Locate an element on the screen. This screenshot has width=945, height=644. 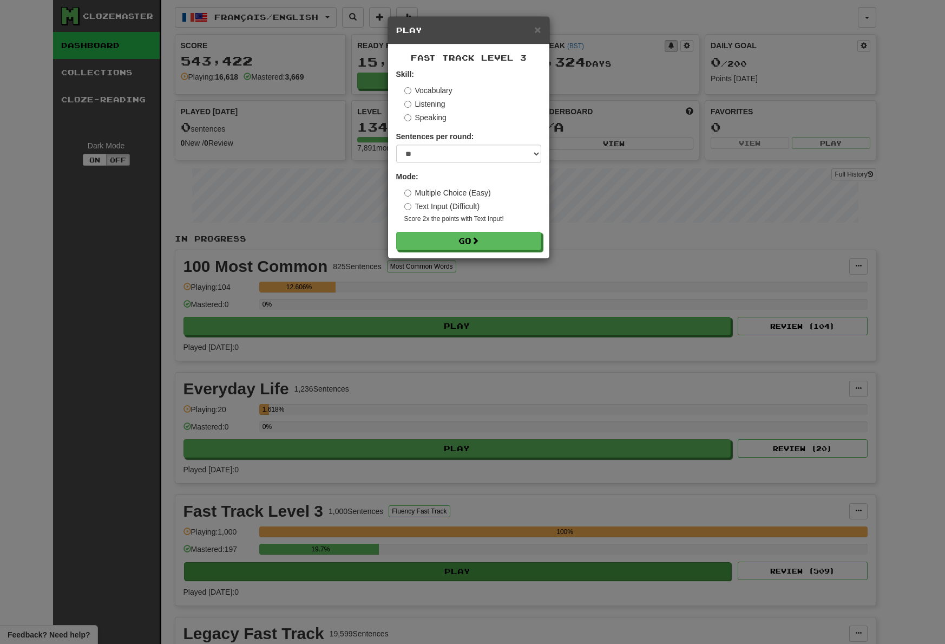
strong: Skill: is located at coordinates (405, 74).